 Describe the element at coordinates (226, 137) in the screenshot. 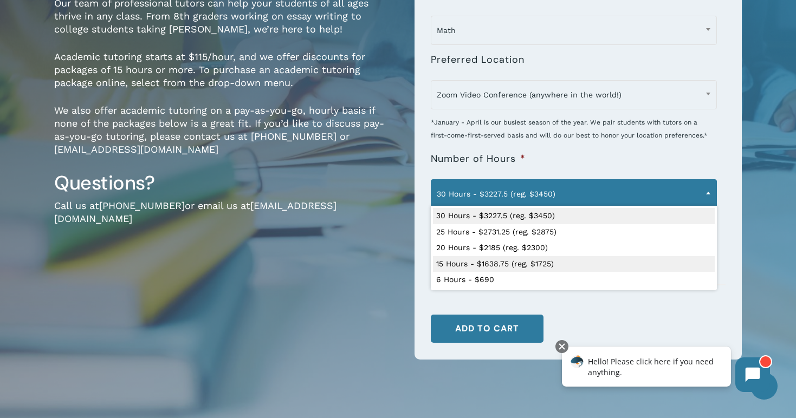

I see `p: We also offer academic tutoring on a pay-as-you-go, hourly basis if none of the packages below is...` at that location.